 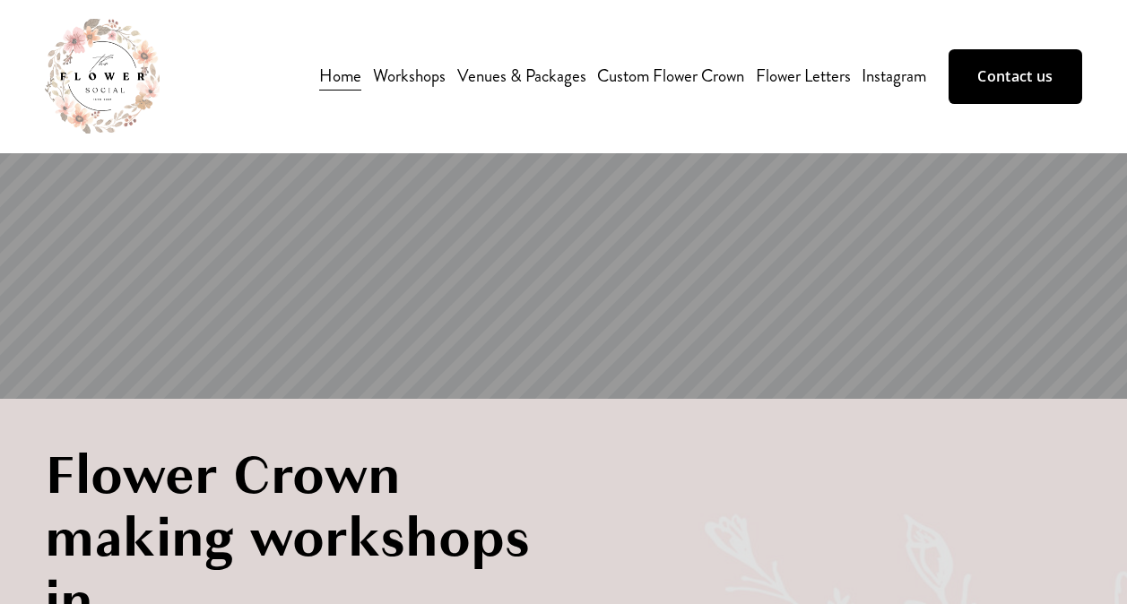 I want to click on a: Home, so click(x=340, y=76).